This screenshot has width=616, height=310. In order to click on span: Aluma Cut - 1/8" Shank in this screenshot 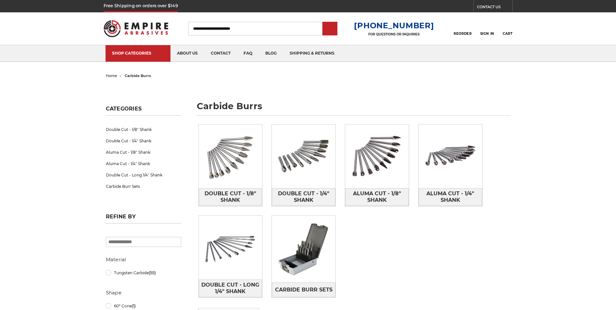, I will do `click(377, 197)`.